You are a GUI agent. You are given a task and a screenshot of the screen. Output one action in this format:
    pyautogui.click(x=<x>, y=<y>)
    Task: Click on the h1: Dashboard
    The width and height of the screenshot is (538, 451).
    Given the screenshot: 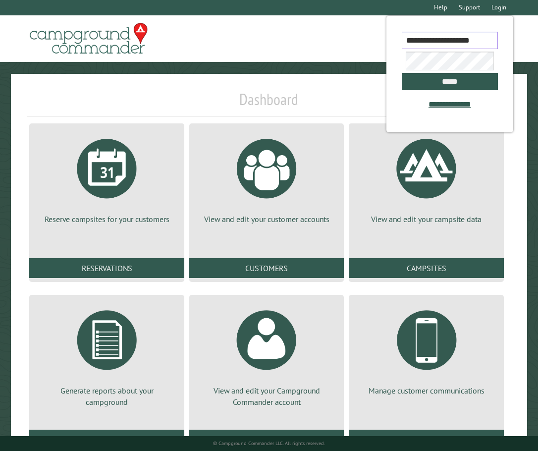 What is the action you would take?
    pyautogui.click(x=268, y=103)
    